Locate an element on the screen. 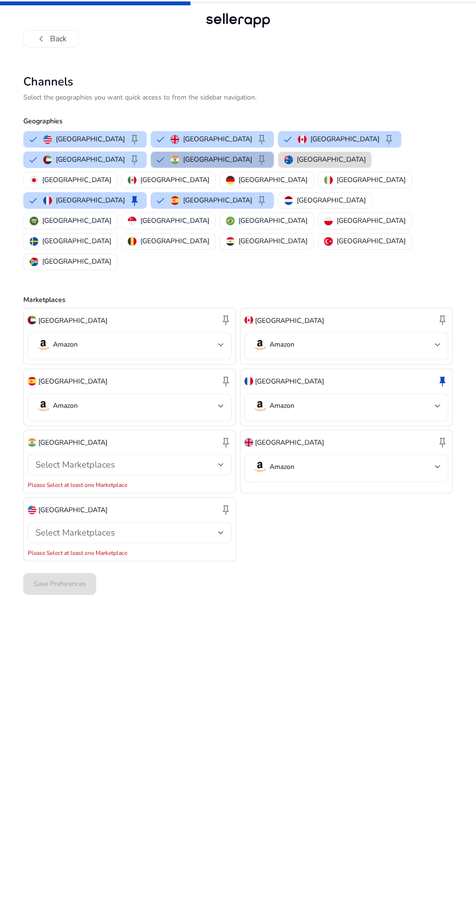  img: nl.svg is located at coordinates (288, 201).